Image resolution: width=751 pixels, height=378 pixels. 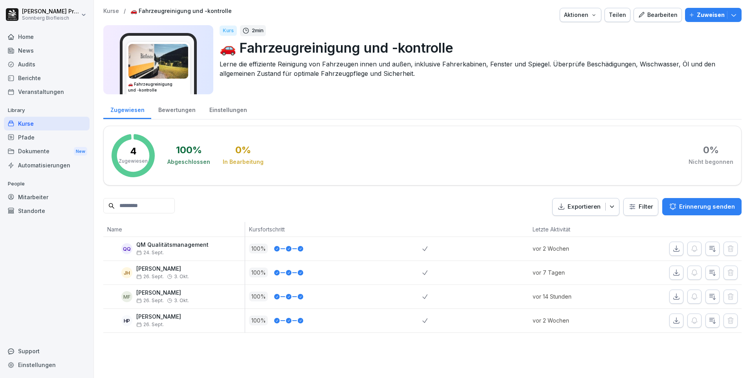 I want to click on div: In Bearbeitung, so click(x=243, y=162).